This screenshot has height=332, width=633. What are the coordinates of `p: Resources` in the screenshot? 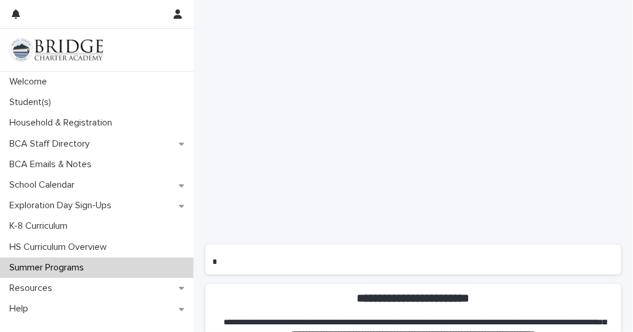 It's located at (33, 288).